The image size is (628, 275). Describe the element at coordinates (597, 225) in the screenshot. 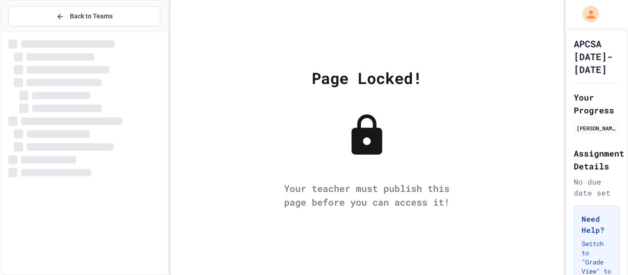

I see `h3: Need Help?` at that location.